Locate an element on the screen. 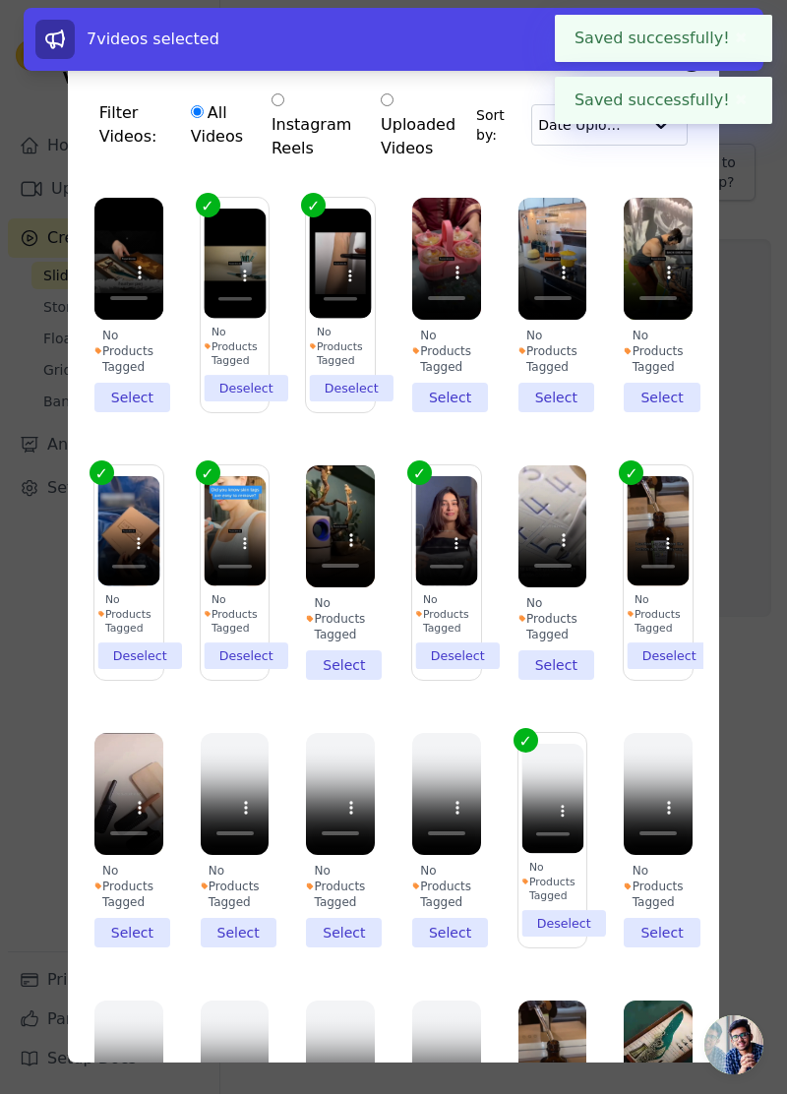 The height and width of the screenshot is (1094, 787). div: Sort by: is located at coordinates (582, 125).